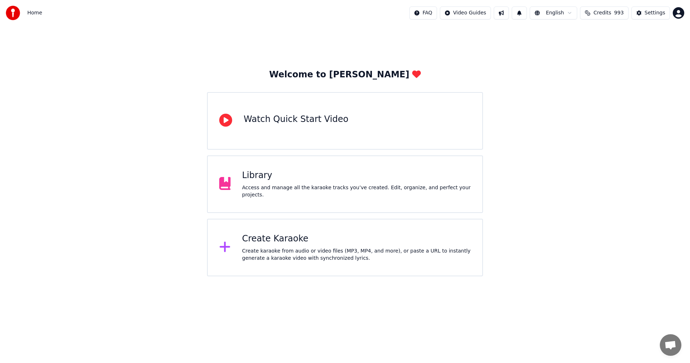 The image size is (690, 363). What do you see at coordinates (296, 119) in the screenshot?
I see `div: Watch Quick Start Video` at bounding box center [296, 119].